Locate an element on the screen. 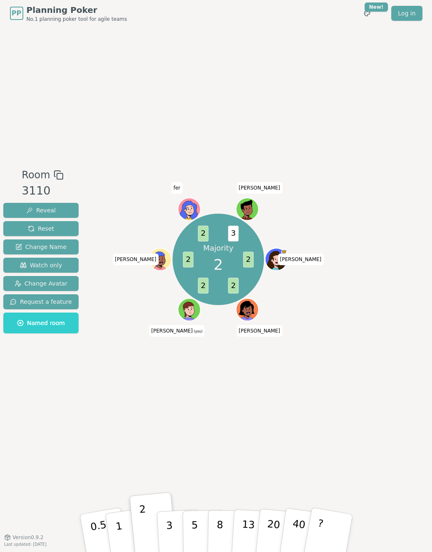 This screenshot has width=432, height=552. span: Change Avatar is located at coordinates (41, 283).